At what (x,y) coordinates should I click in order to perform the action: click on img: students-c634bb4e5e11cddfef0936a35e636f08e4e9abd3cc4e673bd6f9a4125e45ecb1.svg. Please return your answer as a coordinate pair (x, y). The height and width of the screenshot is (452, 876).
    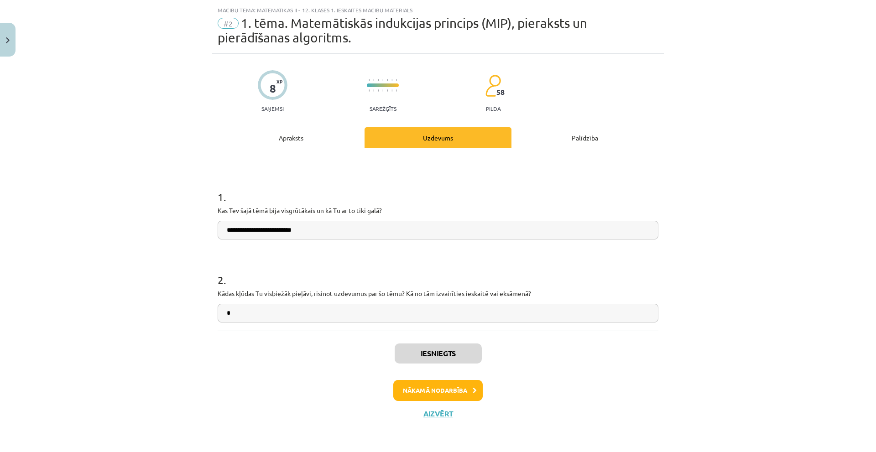
    Looking at the image, I should click on (493, 86).